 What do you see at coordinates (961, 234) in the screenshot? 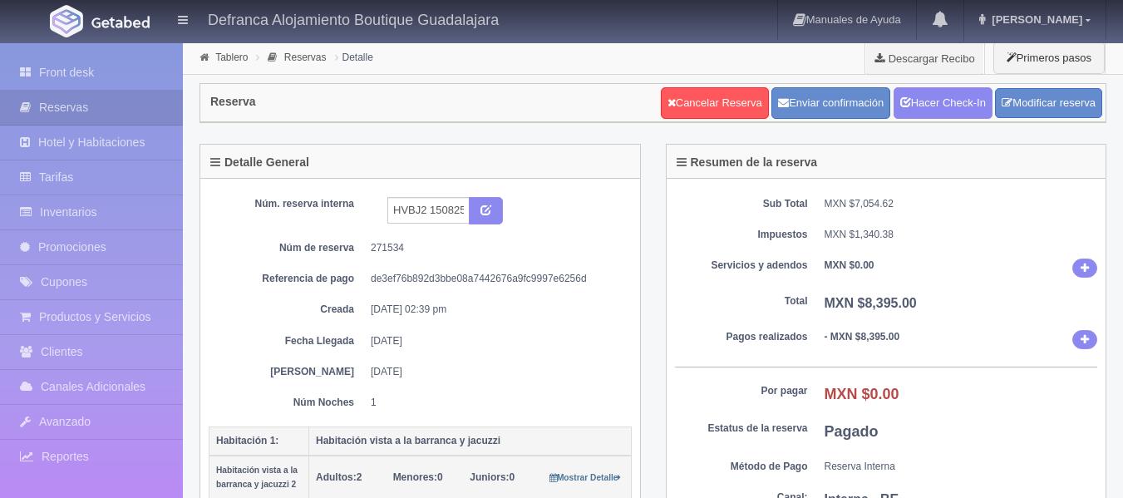
I see `dd: MXN $1,340.38` at bounding box center [961, 234].